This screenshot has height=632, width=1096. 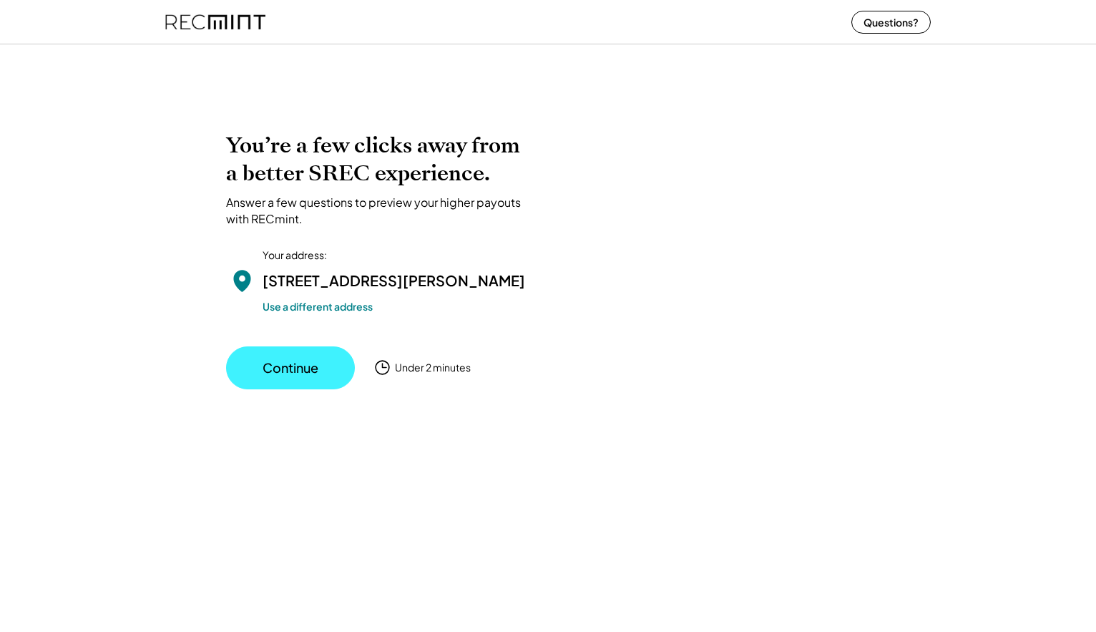 What do you see at coordinates (433, 368) in the screenshot?
I see `div: Under 2 minutes` at bounding box center [433, 368].